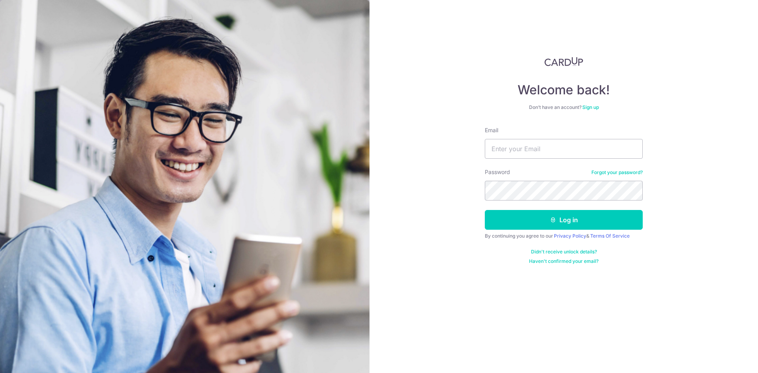 The height and width of the screenshot is (373, 758). Describe the element at coordinates (570, 236) in the screenshot. I see `a: Privacy Policy` at that location.